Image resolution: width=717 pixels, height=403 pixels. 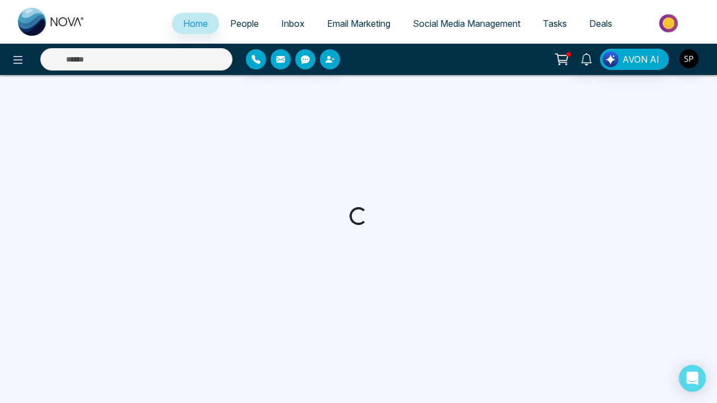 I want to click on img: Nova CRM Logo, so click(x=52, y=22).